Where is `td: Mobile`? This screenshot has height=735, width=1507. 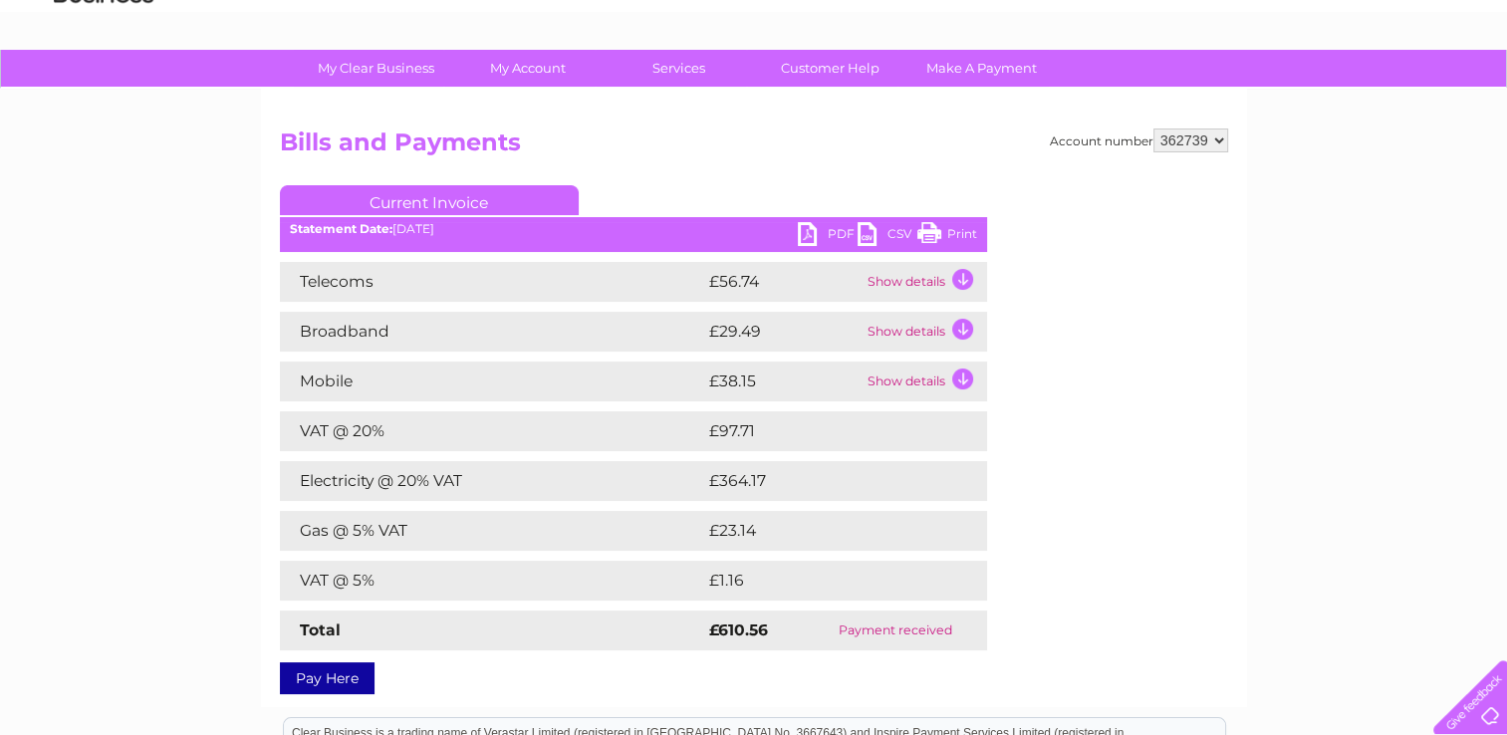
td: Mobile is located at coordinates (492, 381).